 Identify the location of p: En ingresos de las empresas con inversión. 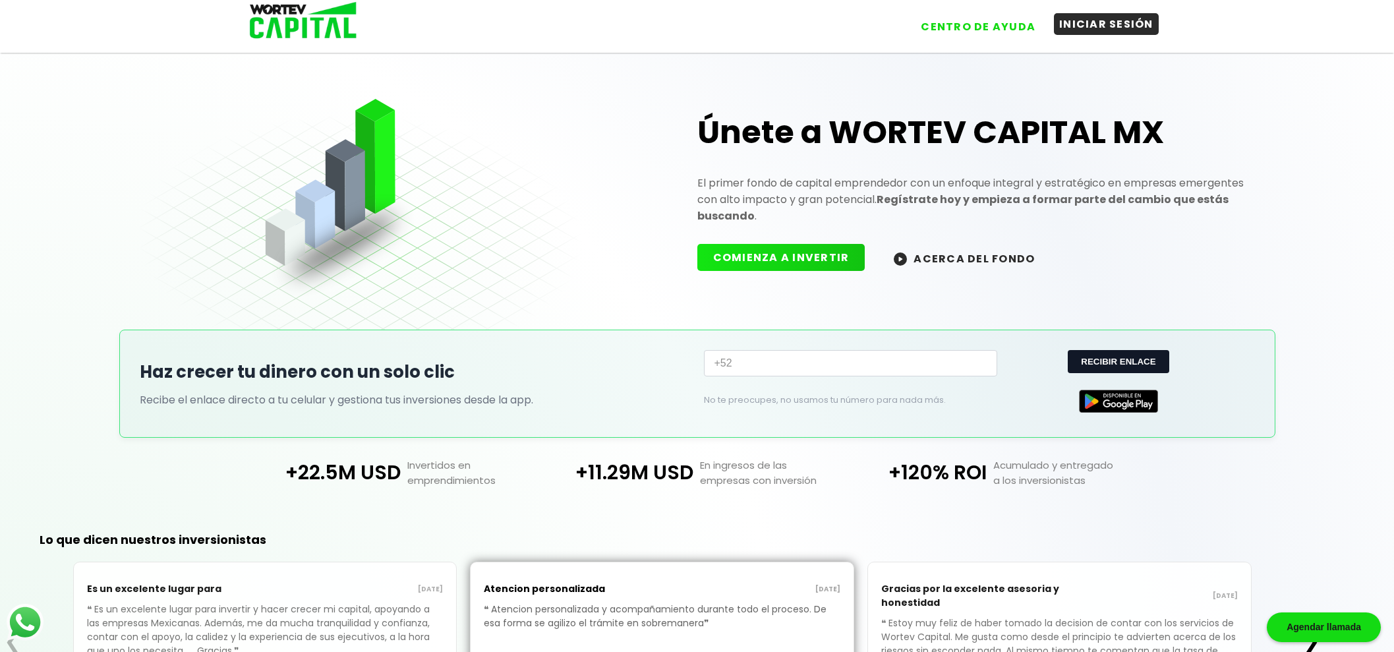
(768, 473).